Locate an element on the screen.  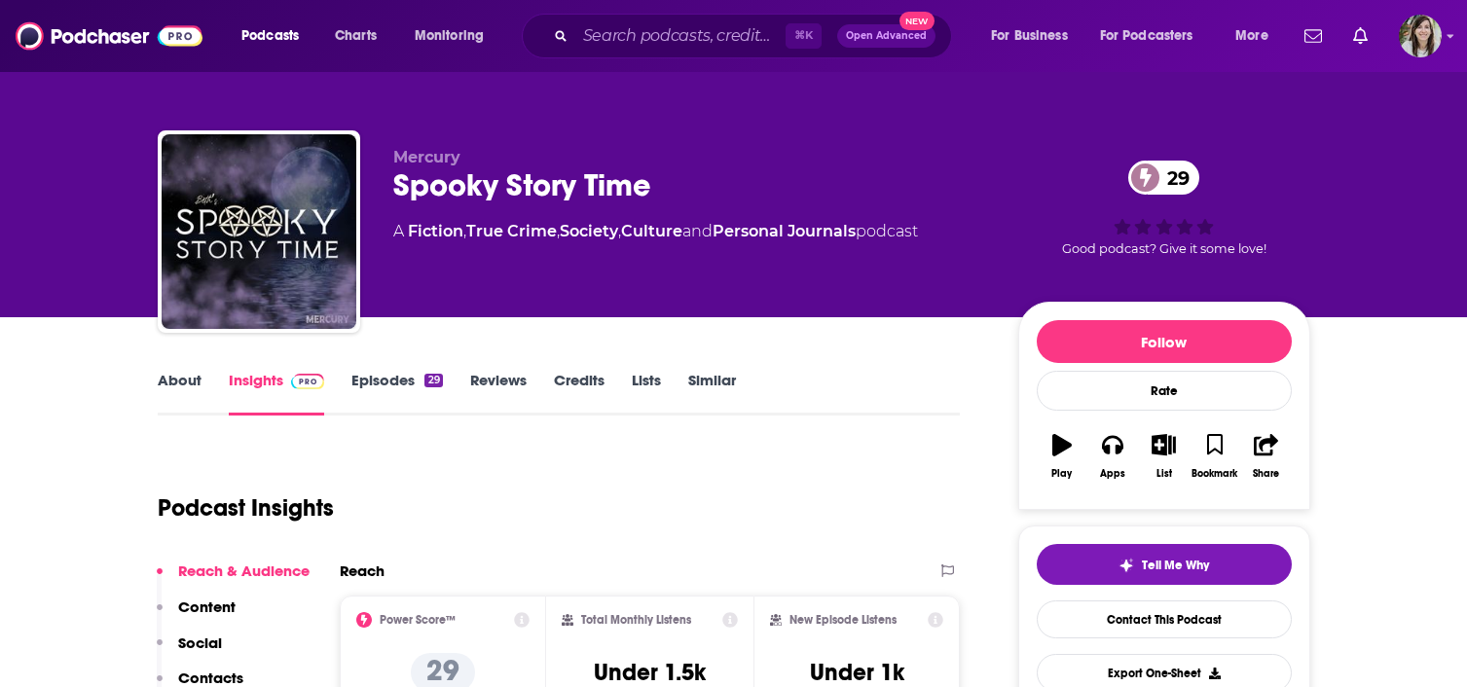
h2: Power Score™ is located at coordinates (418, 620).